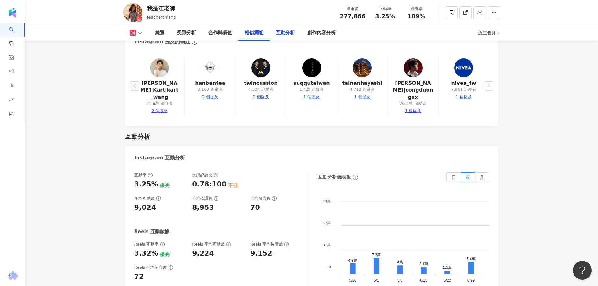 Image resolution: width=598 pixels, height=286 pixels. I want to click on div: 9,024, so click(145, 207).